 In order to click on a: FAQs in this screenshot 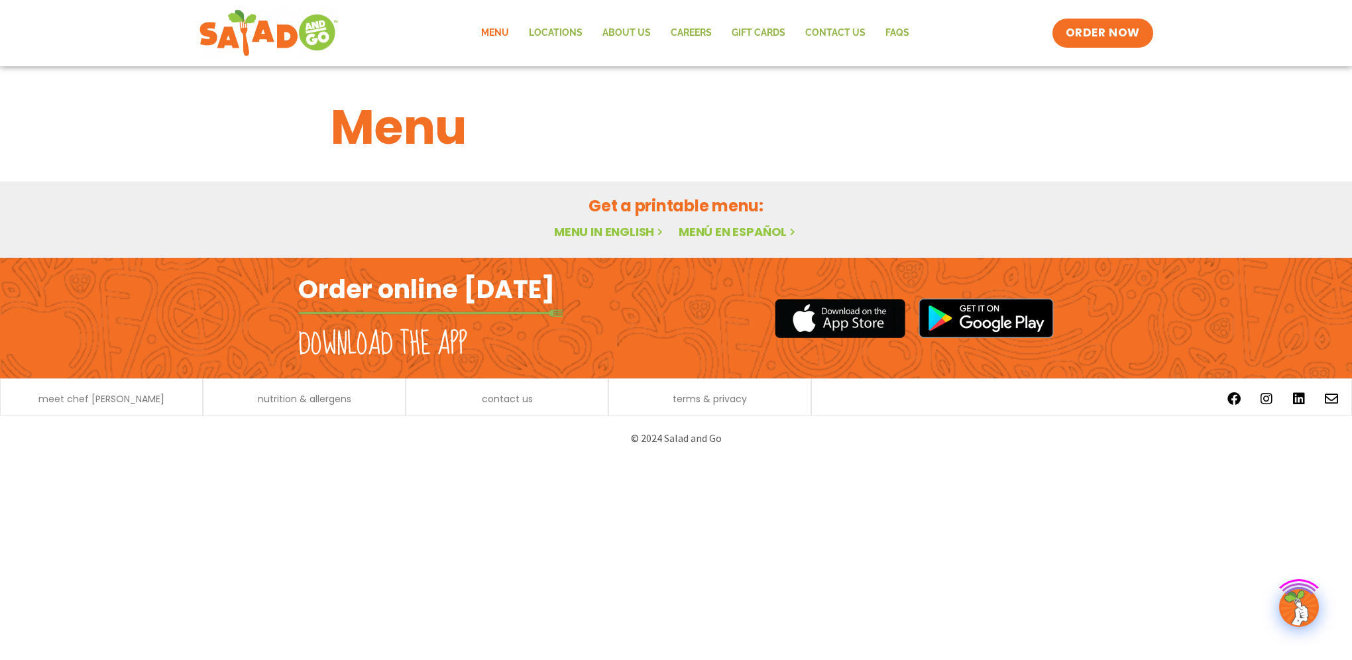, I will do `click(897, 33)`.